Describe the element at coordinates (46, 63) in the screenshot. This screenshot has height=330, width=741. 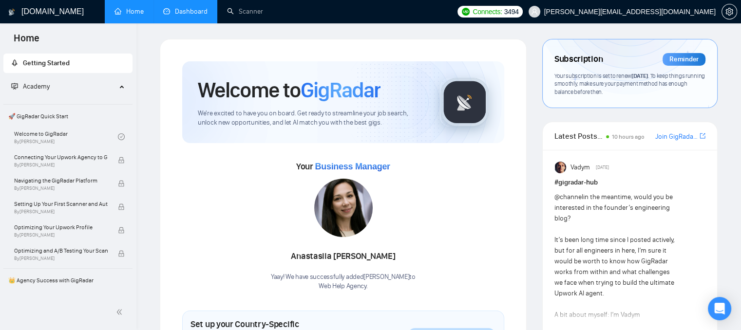
I see `span: Getting Started` at that location.